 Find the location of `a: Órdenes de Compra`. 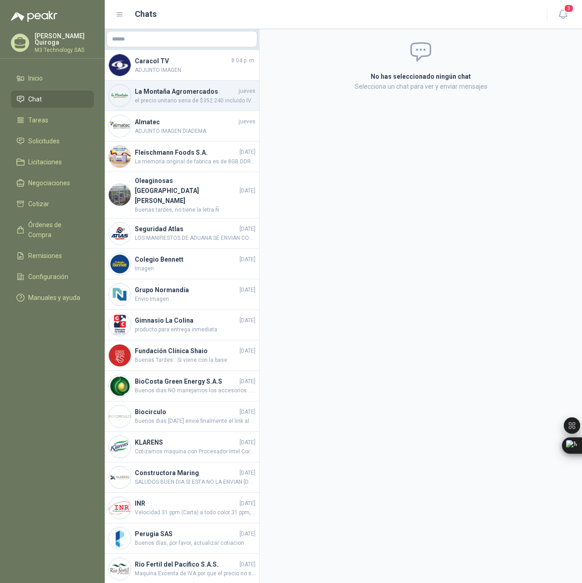

a: Órdenes de Compra is located at coordinates (52, 230).